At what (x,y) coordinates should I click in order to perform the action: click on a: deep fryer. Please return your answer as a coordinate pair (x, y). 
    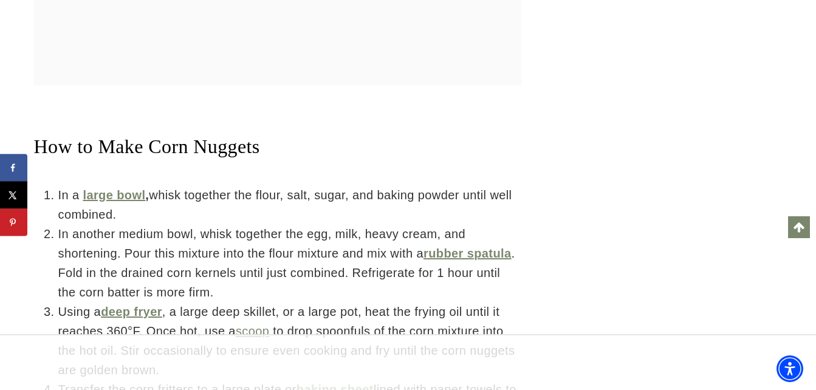
    Looking at the image, I should click on (131, 312).